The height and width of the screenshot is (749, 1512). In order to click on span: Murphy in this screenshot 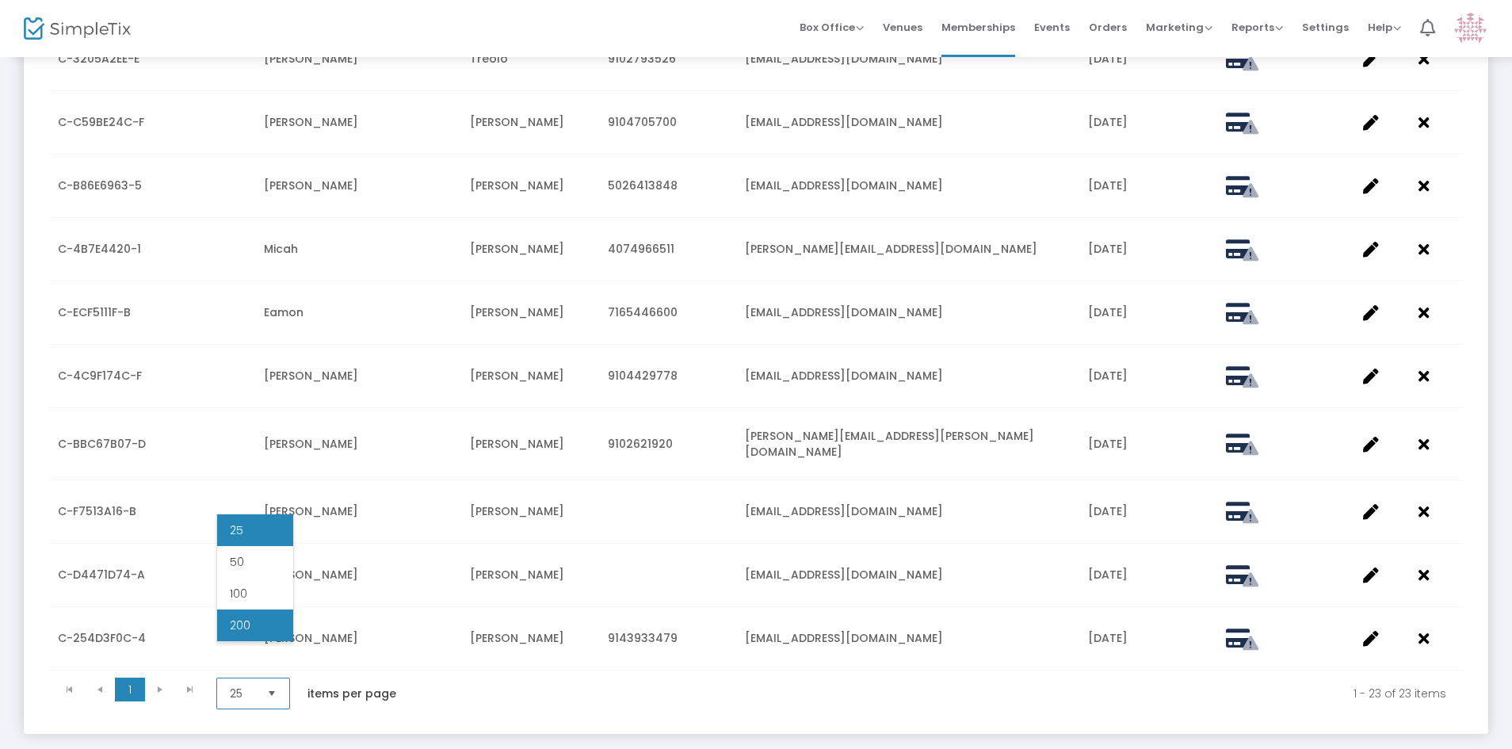, I will do `click(517, 312)`.